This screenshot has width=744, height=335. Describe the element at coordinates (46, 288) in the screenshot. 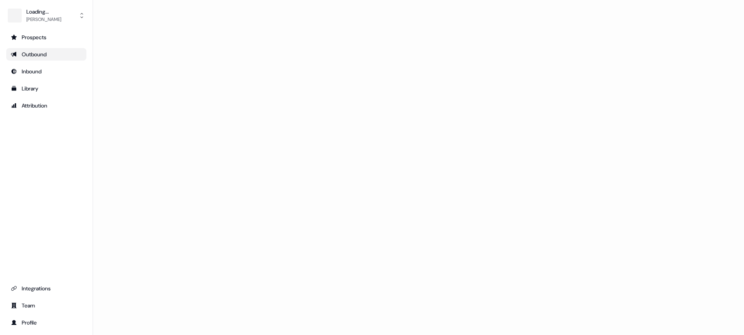

I see `div: Integrations` at that location.